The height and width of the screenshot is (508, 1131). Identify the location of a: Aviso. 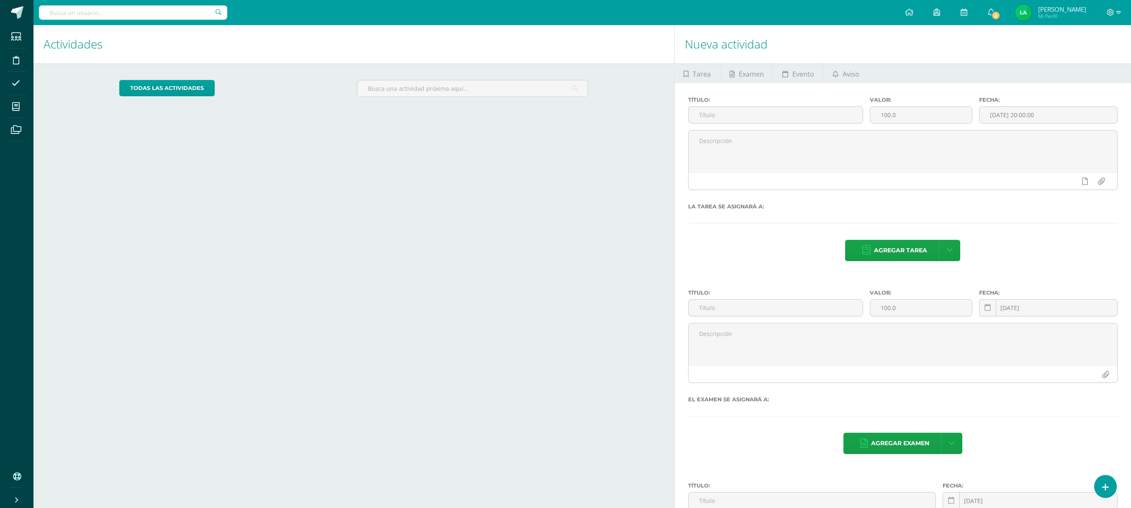
(846, 73).